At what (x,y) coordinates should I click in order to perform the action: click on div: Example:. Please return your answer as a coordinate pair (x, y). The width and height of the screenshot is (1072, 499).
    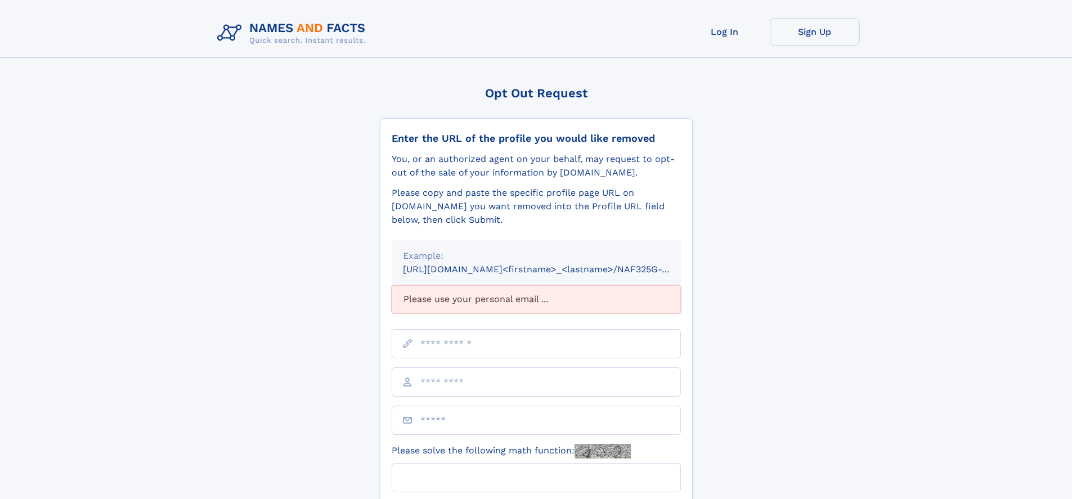
    Looking at the image, I should click on (536, 256).